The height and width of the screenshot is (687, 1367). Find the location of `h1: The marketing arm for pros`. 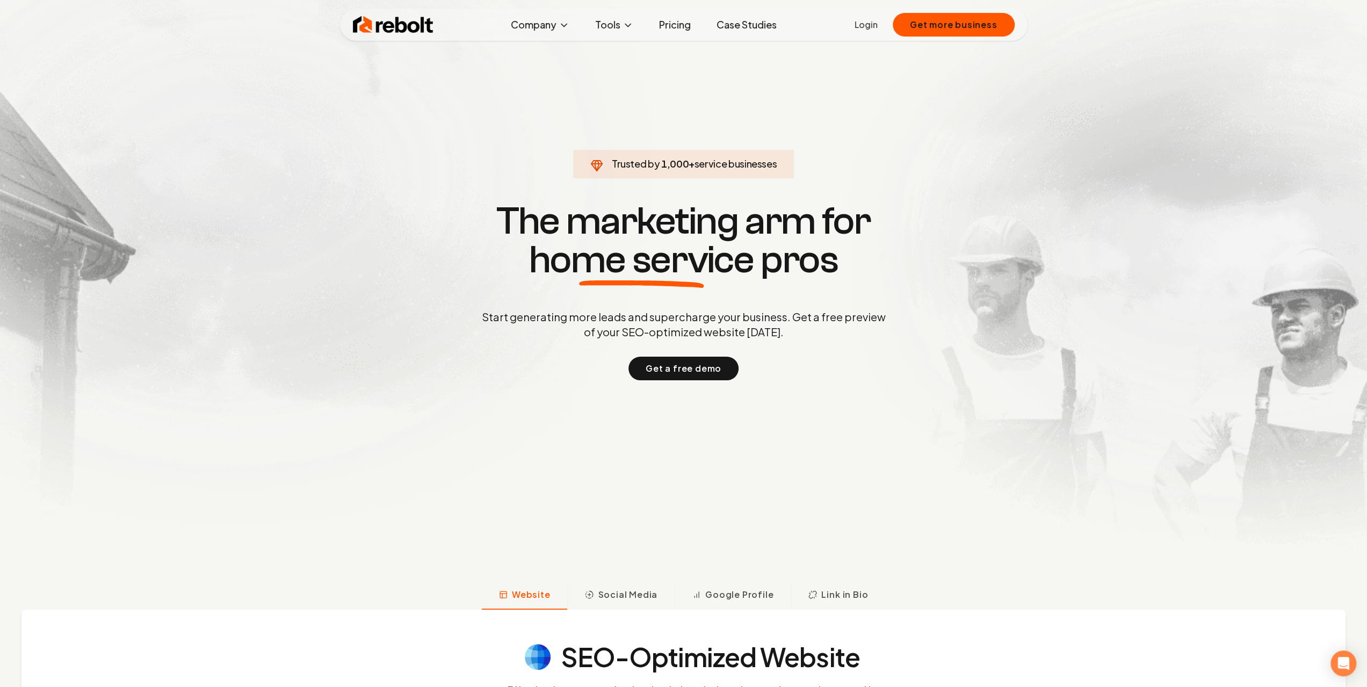

h1: The marketing arm for pros is located at coordinates (684, 241).